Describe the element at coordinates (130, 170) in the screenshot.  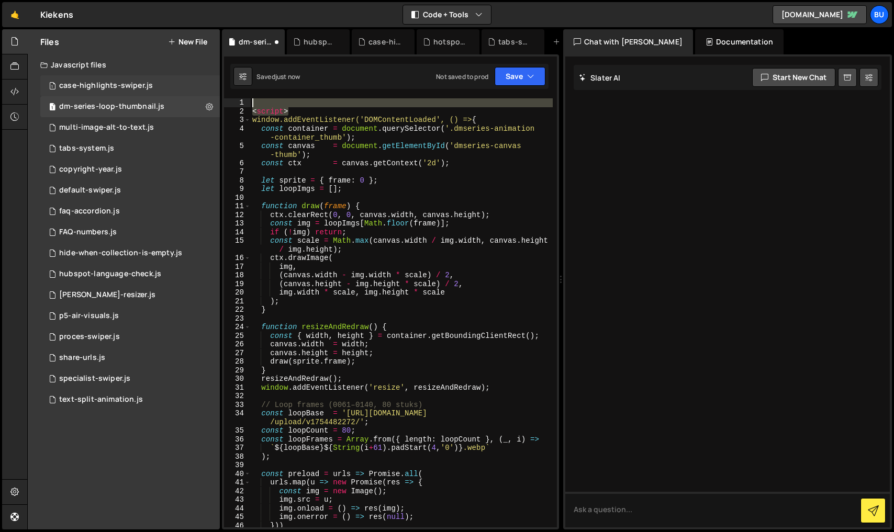
I see `div: 16163/43452.js` at that location.